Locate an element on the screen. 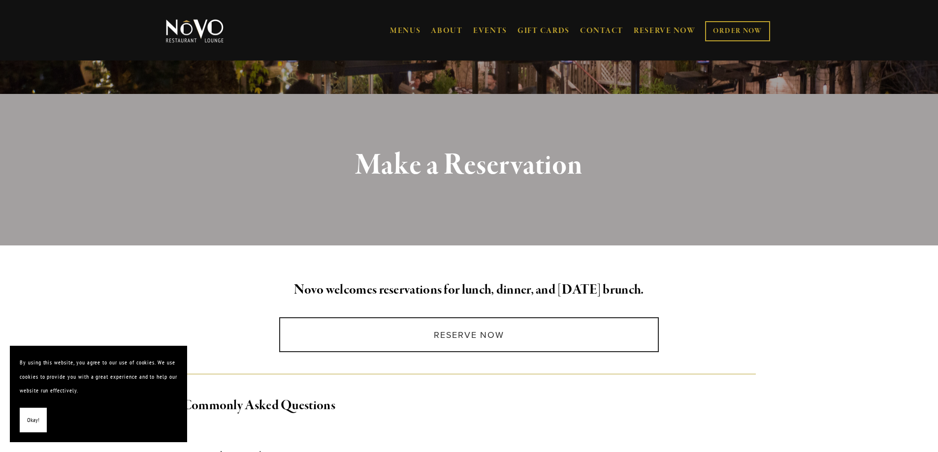 This screenshot has height=452, width=938. img: Novo Restaurant &amp; Lounge is located at coordinates (194, 31).